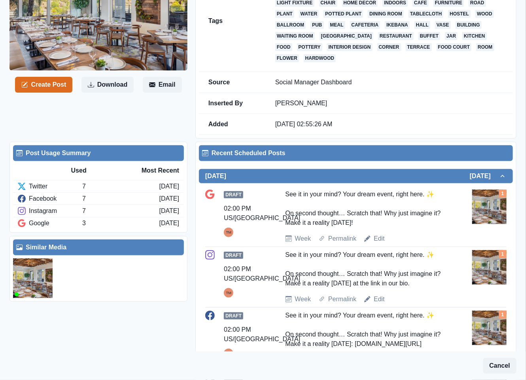  I want to click on div: Facebook, so click(50, 199).